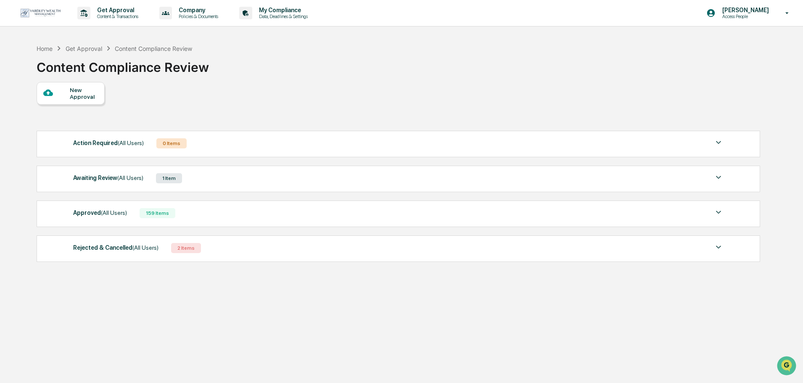  I want to click on div: Rejected & Cancelled, so click(116, 248).